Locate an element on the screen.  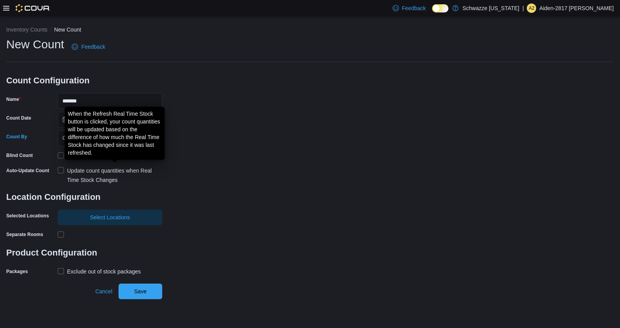
span: Dark Mode is located at coordinates (432, 12).